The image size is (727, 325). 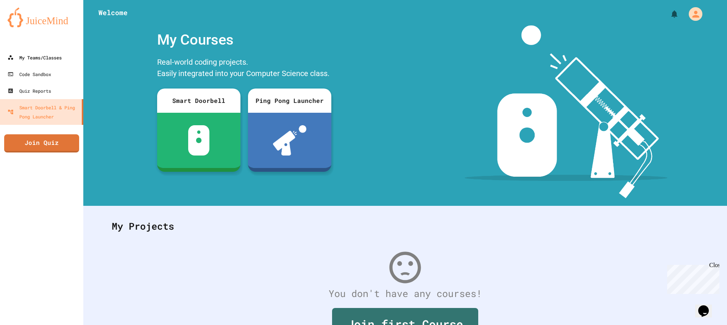 What do you see at coordinates (290, 101) in the screenshot?
I see `div: Ping Pong Launcher` at bounding box center [290, 101].